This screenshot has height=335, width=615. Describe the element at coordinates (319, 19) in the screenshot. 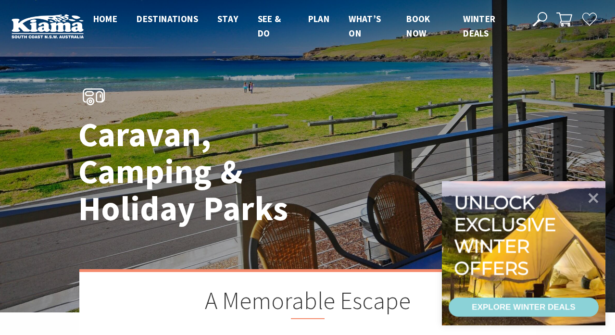

I see `span: Plan` at that location.